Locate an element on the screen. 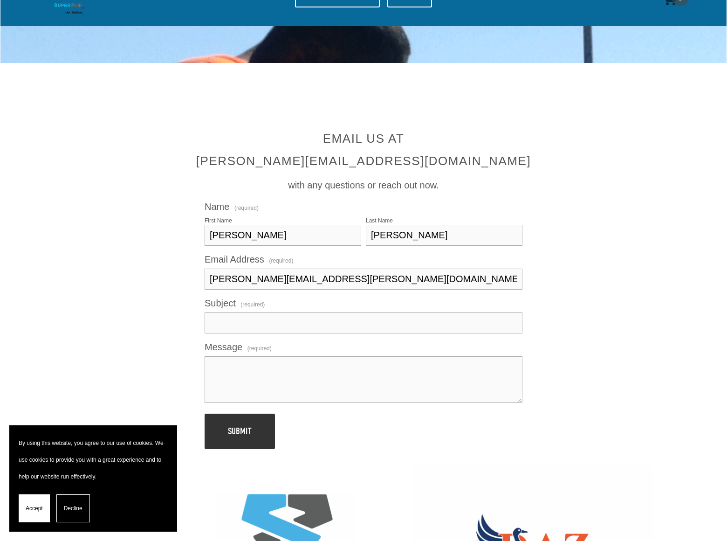 The height and width of the screenshot is (541, 727). span: Accept is located at coordinates (34, 508).